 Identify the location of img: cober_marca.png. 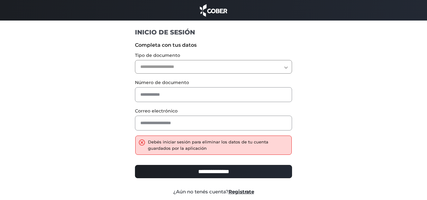
(213, 10).